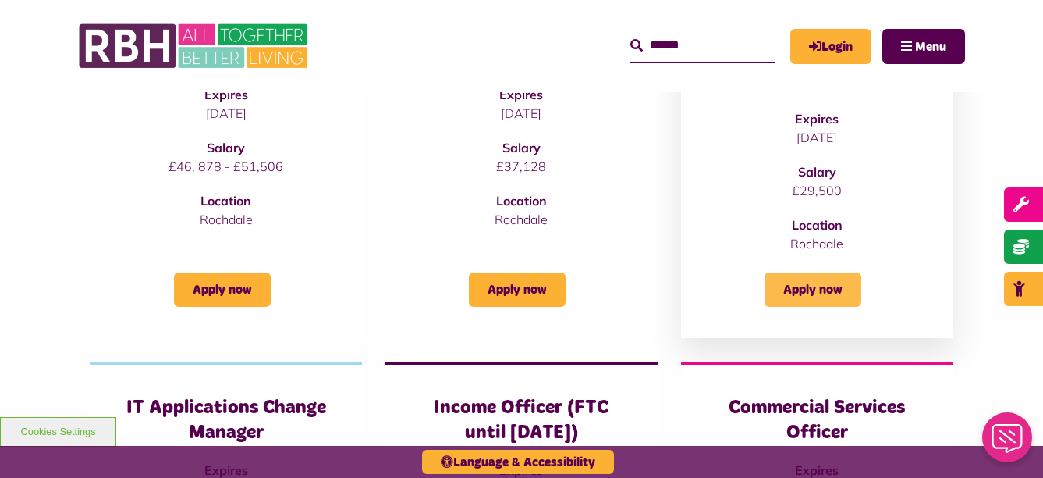 This screenshot has width=1043, height=478. What do you see at coordinates (931, 47) in the screenshot?
I see `span: Menu` at bounding box center [931, 47].